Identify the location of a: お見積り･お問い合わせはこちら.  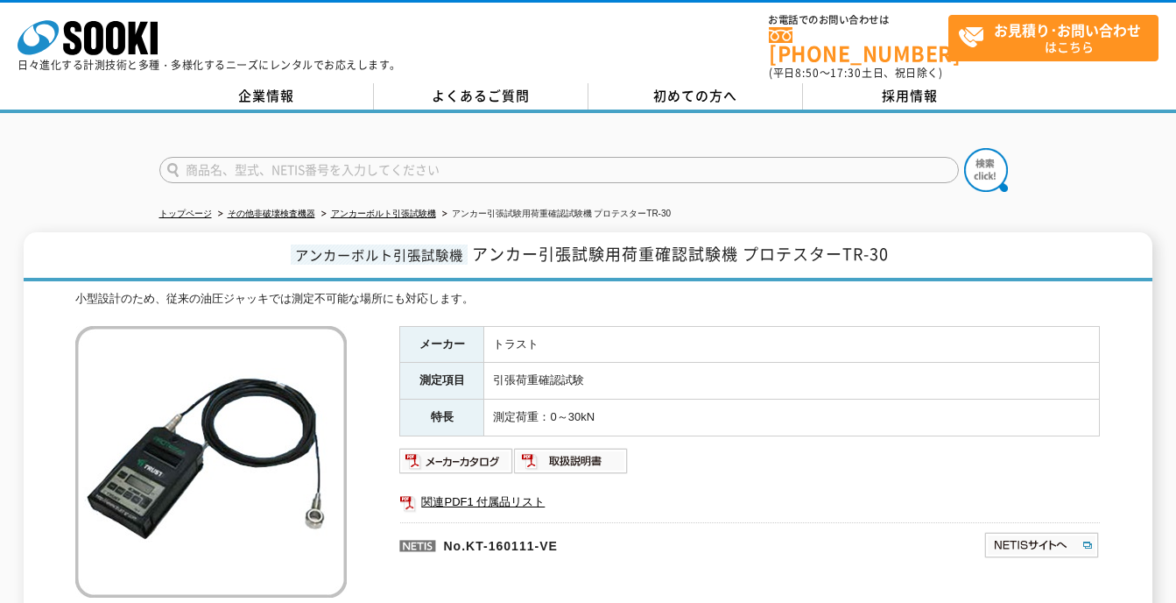
(1054, 38).